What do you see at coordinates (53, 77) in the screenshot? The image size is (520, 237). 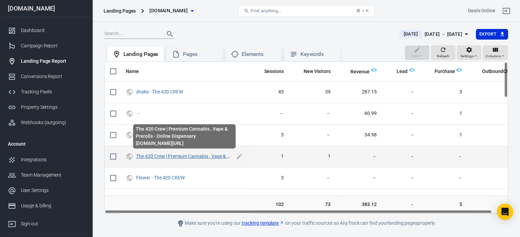 I see `div: Conversions Report` at bounding box center [53, 77].